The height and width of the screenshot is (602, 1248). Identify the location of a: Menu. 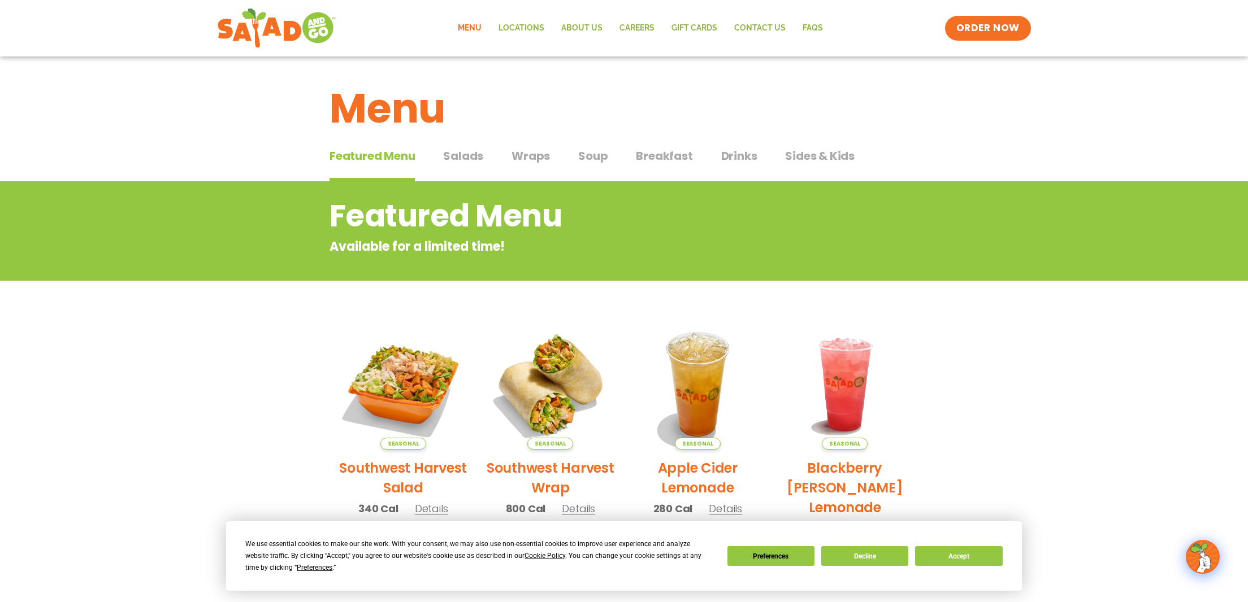
(470, 28).